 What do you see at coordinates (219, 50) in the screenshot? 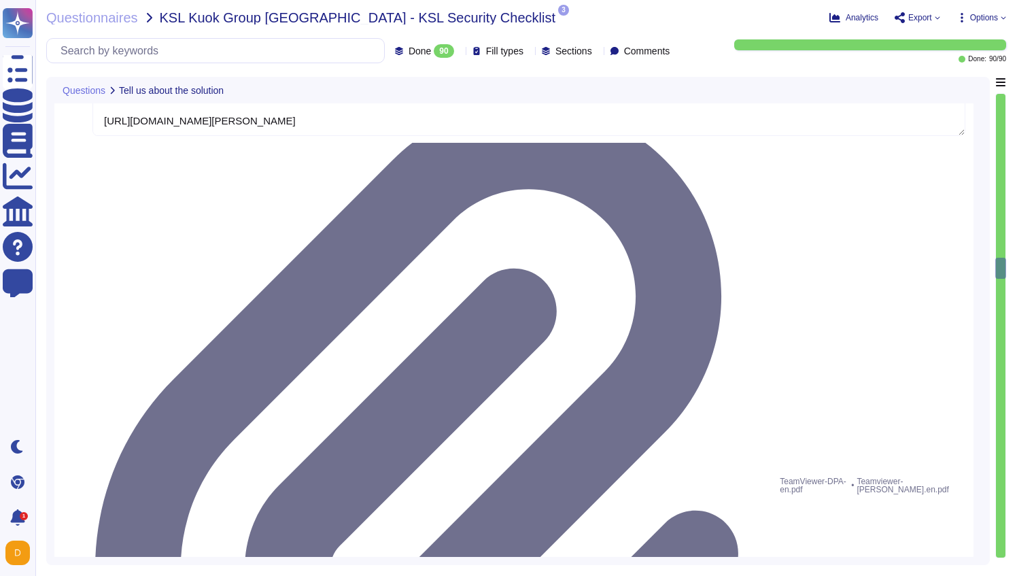
I see `input: Search by keywords` at bounding box center [219, 50].